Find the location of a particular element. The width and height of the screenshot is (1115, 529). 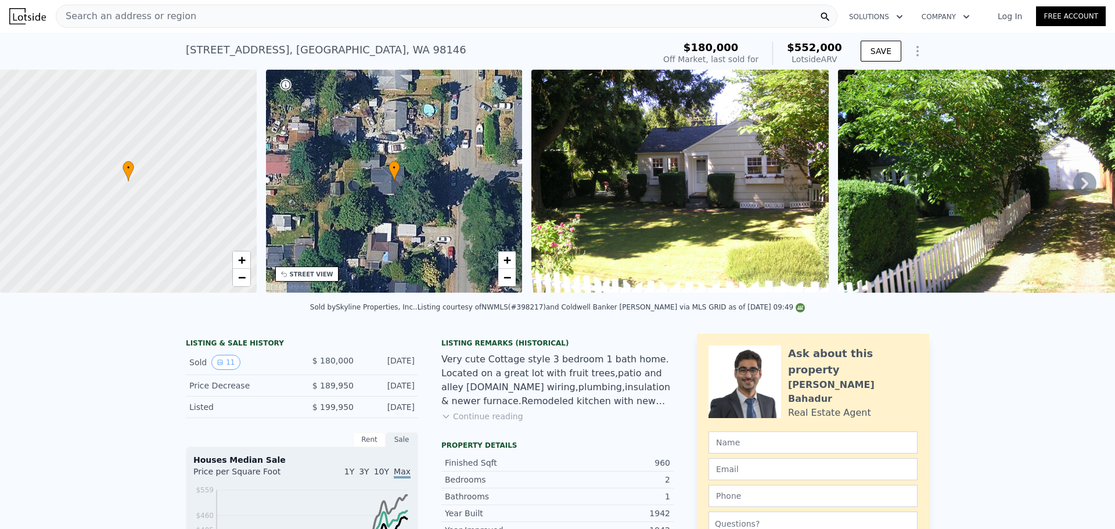

tspan: $460 is located at coordinates (204, 516).